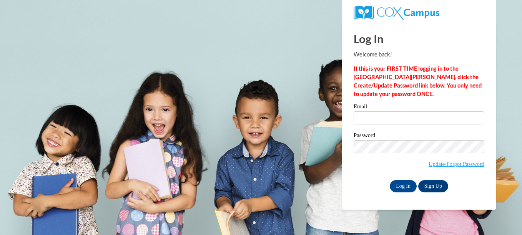  I want to click on a: Sign Up, so click(433, 186).